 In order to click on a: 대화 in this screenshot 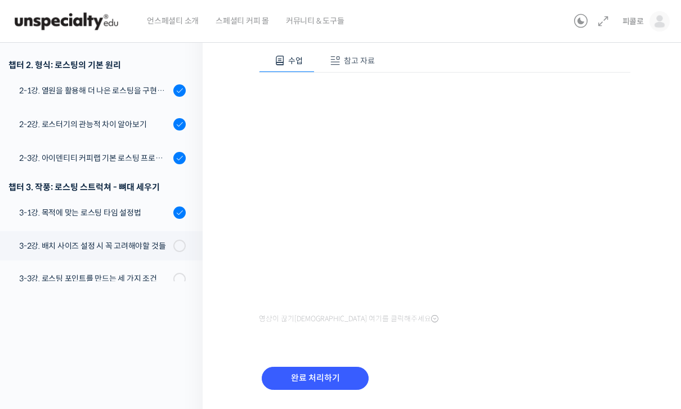, I will do `click(110, 330)`.